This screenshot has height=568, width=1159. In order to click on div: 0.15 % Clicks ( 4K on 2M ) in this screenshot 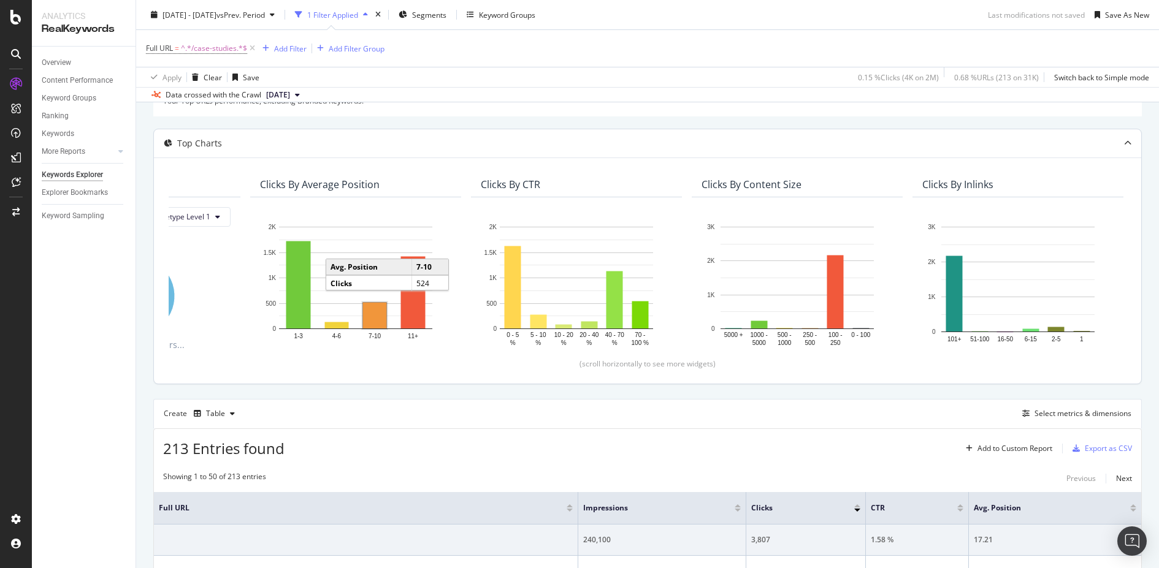, I will do `click(898, 77)`.